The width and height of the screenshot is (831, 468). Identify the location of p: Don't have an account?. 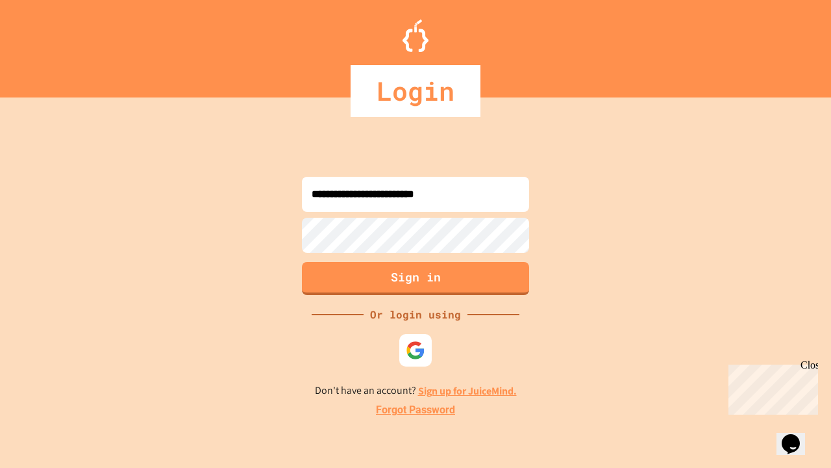
(416, 390).